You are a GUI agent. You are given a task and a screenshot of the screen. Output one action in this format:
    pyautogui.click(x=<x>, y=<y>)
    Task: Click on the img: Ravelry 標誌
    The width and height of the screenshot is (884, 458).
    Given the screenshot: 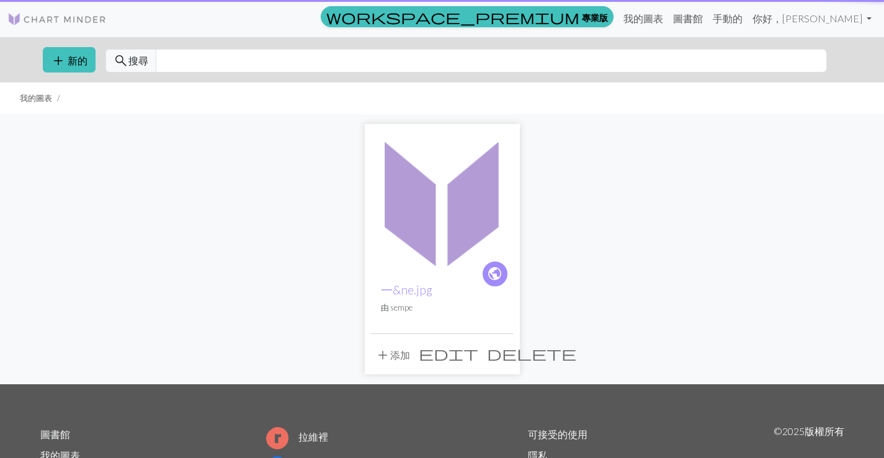 What is the action you would take?
    pyautogui.click(x=277, y=439)
    